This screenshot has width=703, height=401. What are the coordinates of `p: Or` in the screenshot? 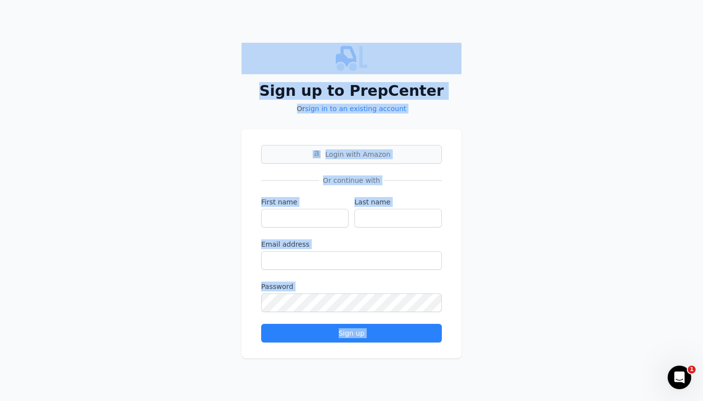 It's located at (351, 108).